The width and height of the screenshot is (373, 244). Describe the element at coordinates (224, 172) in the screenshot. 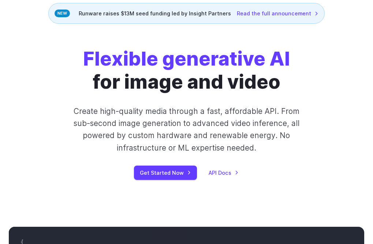

I see `a: API Docs` at that location.